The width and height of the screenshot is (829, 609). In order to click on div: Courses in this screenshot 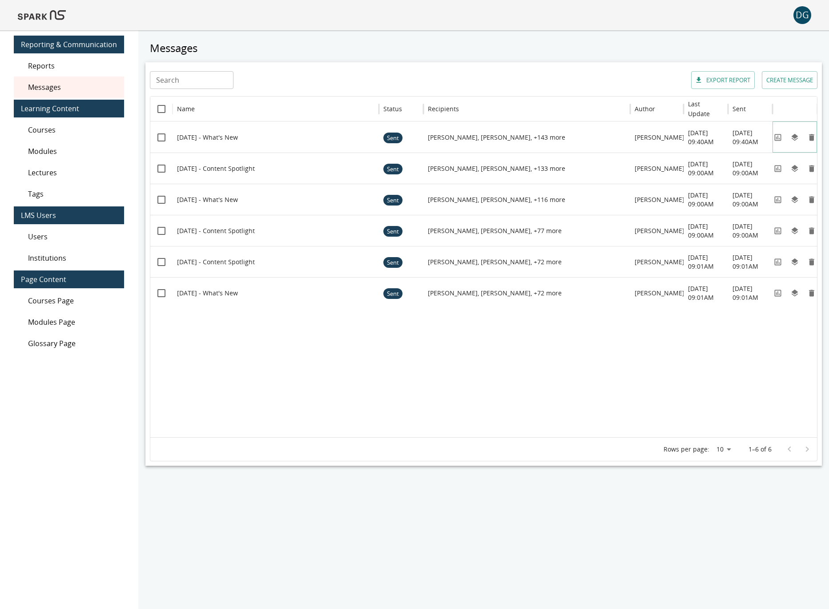, I will do `click(69, 130)`.